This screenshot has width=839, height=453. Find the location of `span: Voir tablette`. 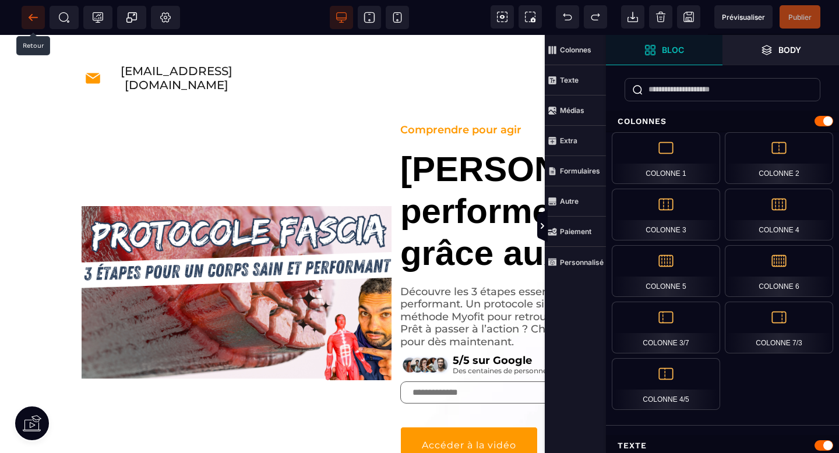

span: Voir tablette is located at coordinates (369, 17).